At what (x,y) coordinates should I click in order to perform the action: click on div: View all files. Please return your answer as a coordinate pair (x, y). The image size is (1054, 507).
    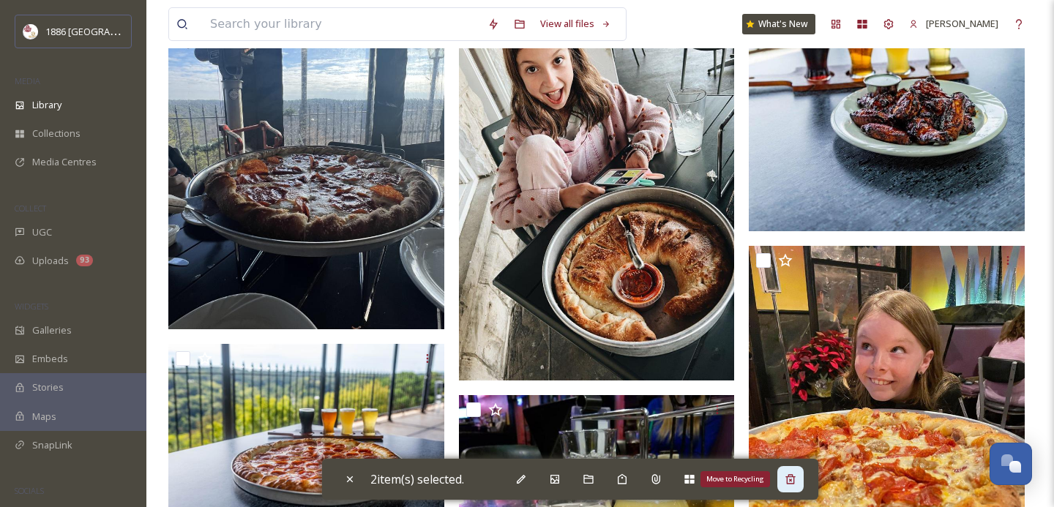
    Looking at the image, I should click on (575, 23).